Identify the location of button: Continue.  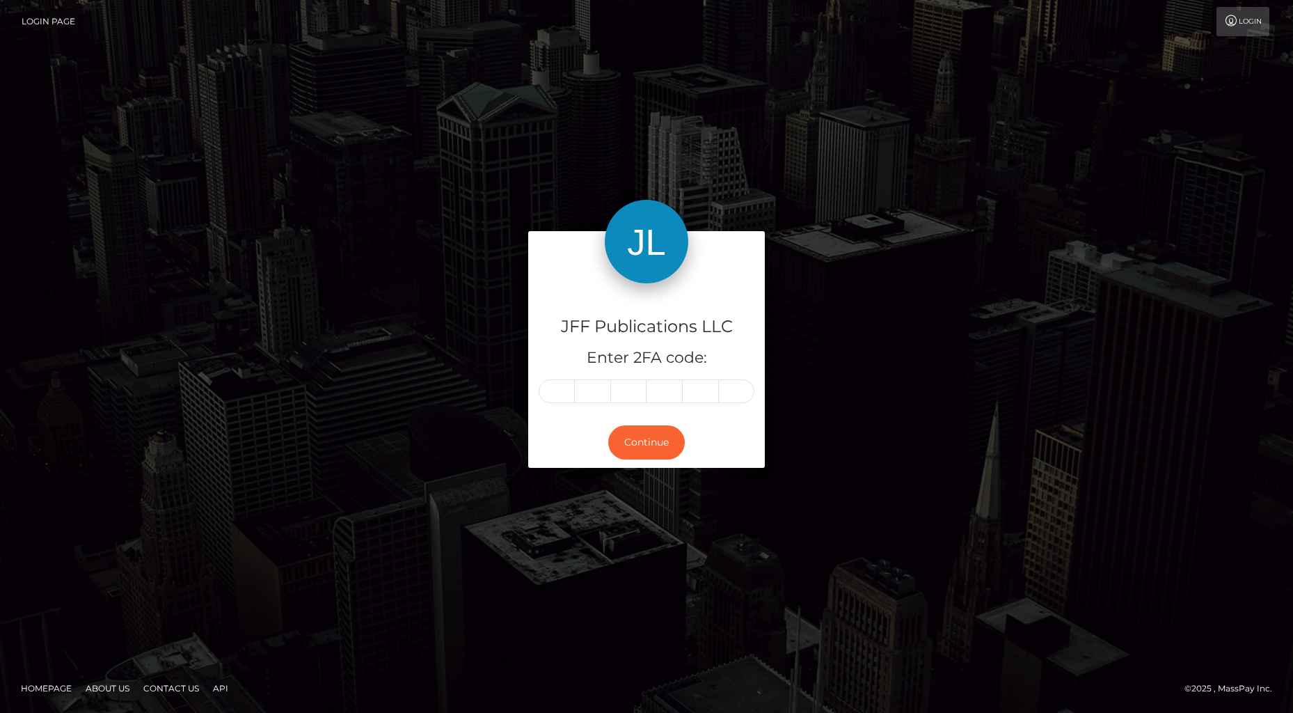
(647, 442).